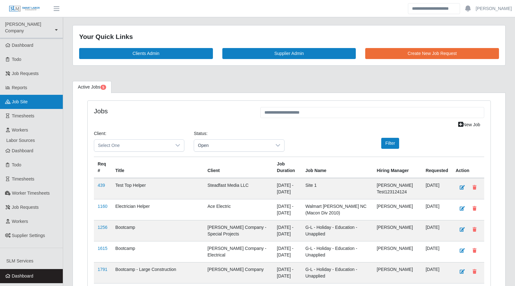 The image size is (515, 286). Describe the element at coordinates (337, 167) in the screenshot. I see `th: Job Name` at that location.